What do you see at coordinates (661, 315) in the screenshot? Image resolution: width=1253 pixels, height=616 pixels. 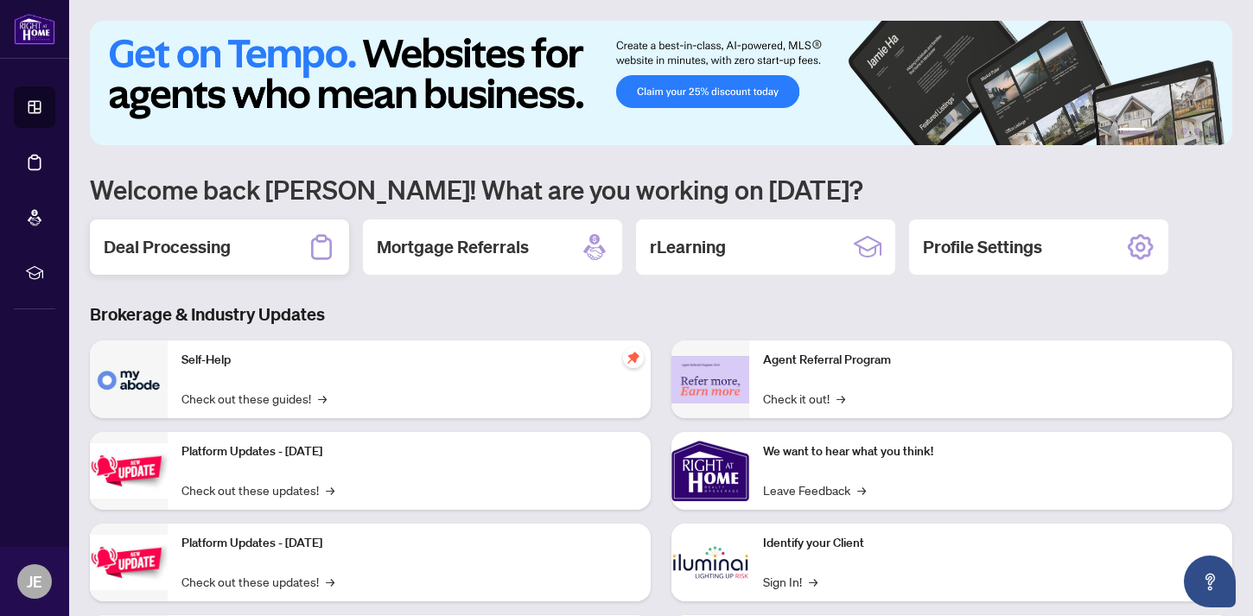 I see `h3: Brokerage & Industry Updates` at bounding box center [661, 315].